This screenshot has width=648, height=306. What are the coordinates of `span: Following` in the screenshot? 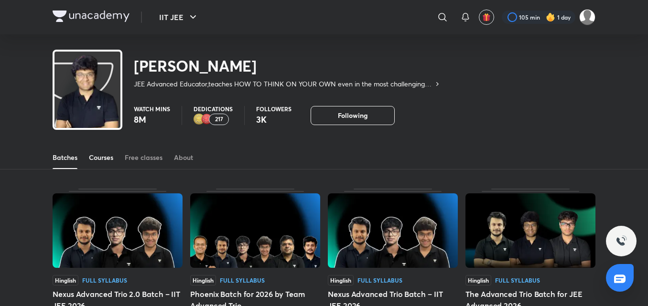 It's located at (353, 116).